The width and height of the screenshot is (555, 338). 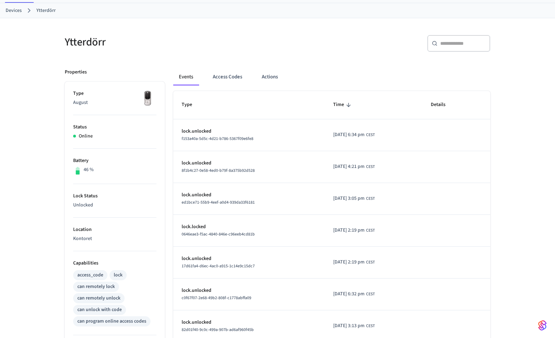 I want to click on span: f153a40a-5d5c-4d21-b786-5367f09e6fe8, so click(x=217, y=138).